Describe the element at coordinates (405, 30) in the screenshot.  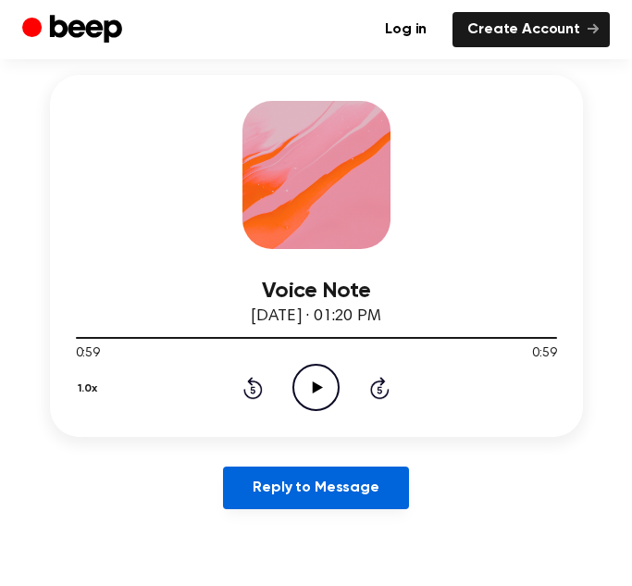
I see `a: Log in` at that location.